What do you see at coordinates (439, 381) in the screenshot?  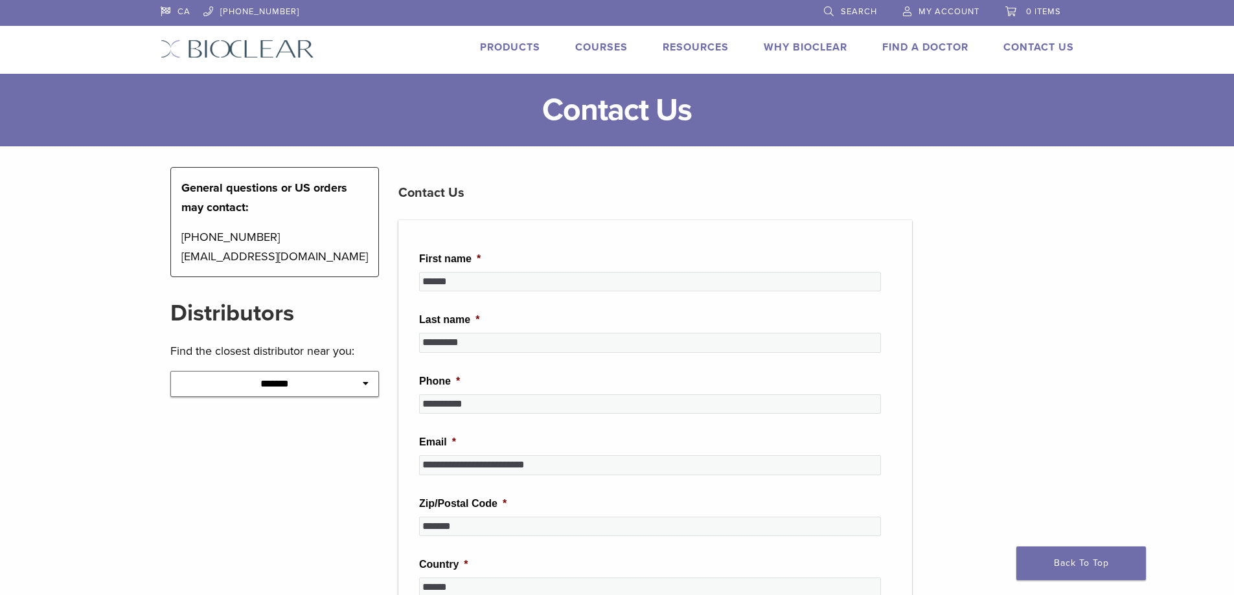 I see `label: Phone` at bounding box center [439, 381].